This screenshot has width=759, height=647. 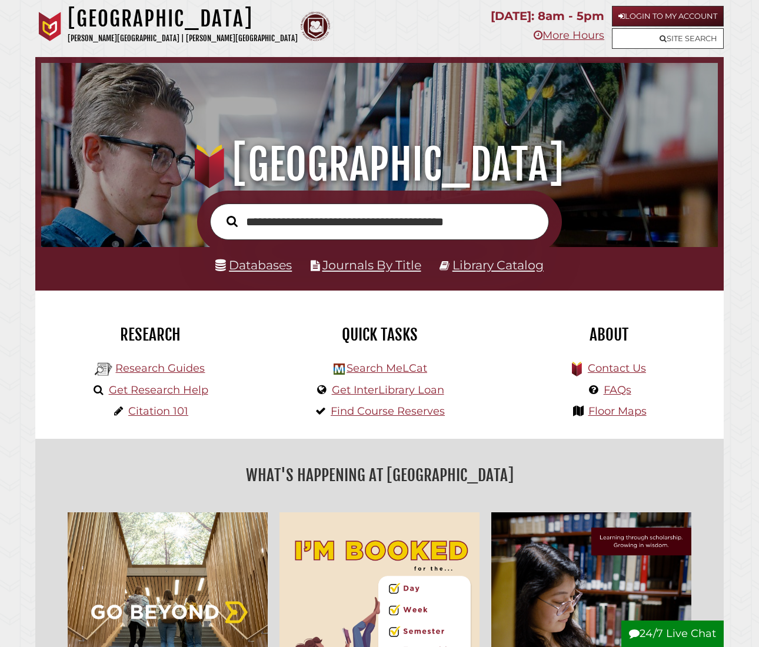 I want to click on img: Calvin University, so click(x=50, y=26).